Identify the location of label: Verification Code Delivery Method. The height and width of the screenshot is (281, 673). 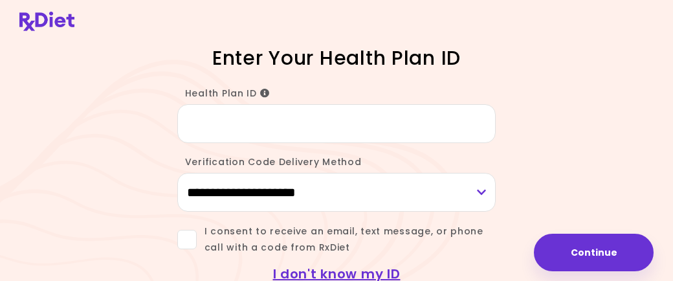
(269, 162).